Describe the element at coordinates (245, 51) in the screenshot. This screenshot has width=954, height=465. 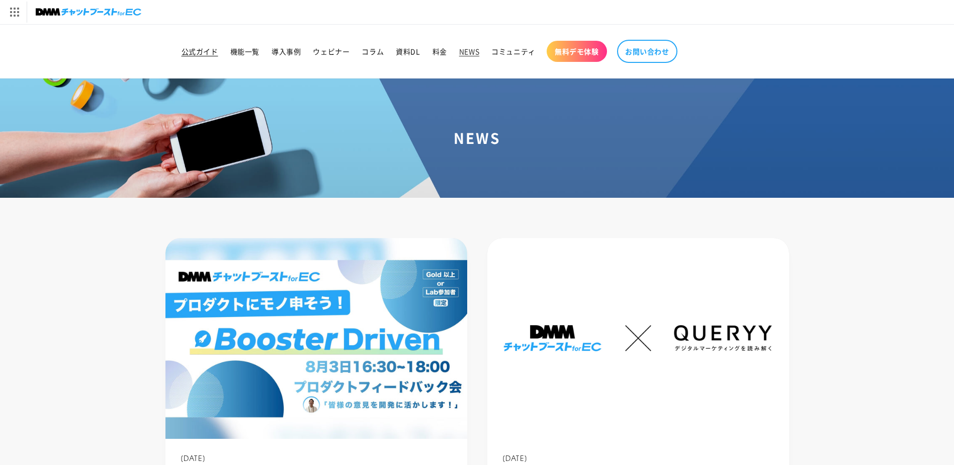
I see `a: 機能一覧` at that location.